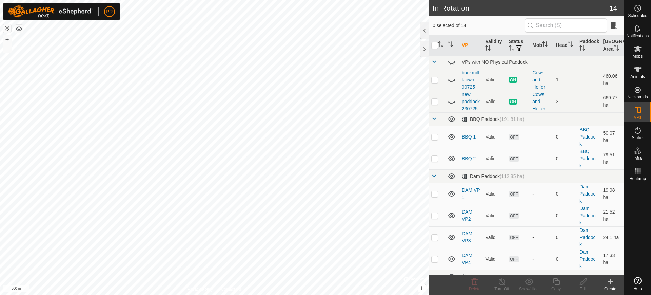  Describe the element at coordinates (422, 287) in the screenshot. I see `span: i` at that location.